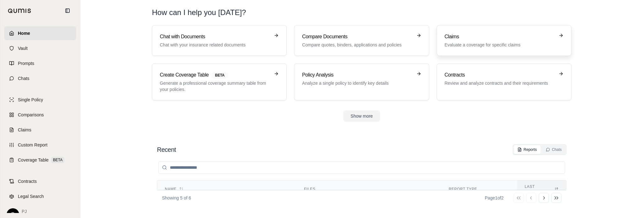 The height and width of the screenshot is (218, 643). Describe the element at coordinates (368, 189) in the screenshot. I see `th: Files` at that location.